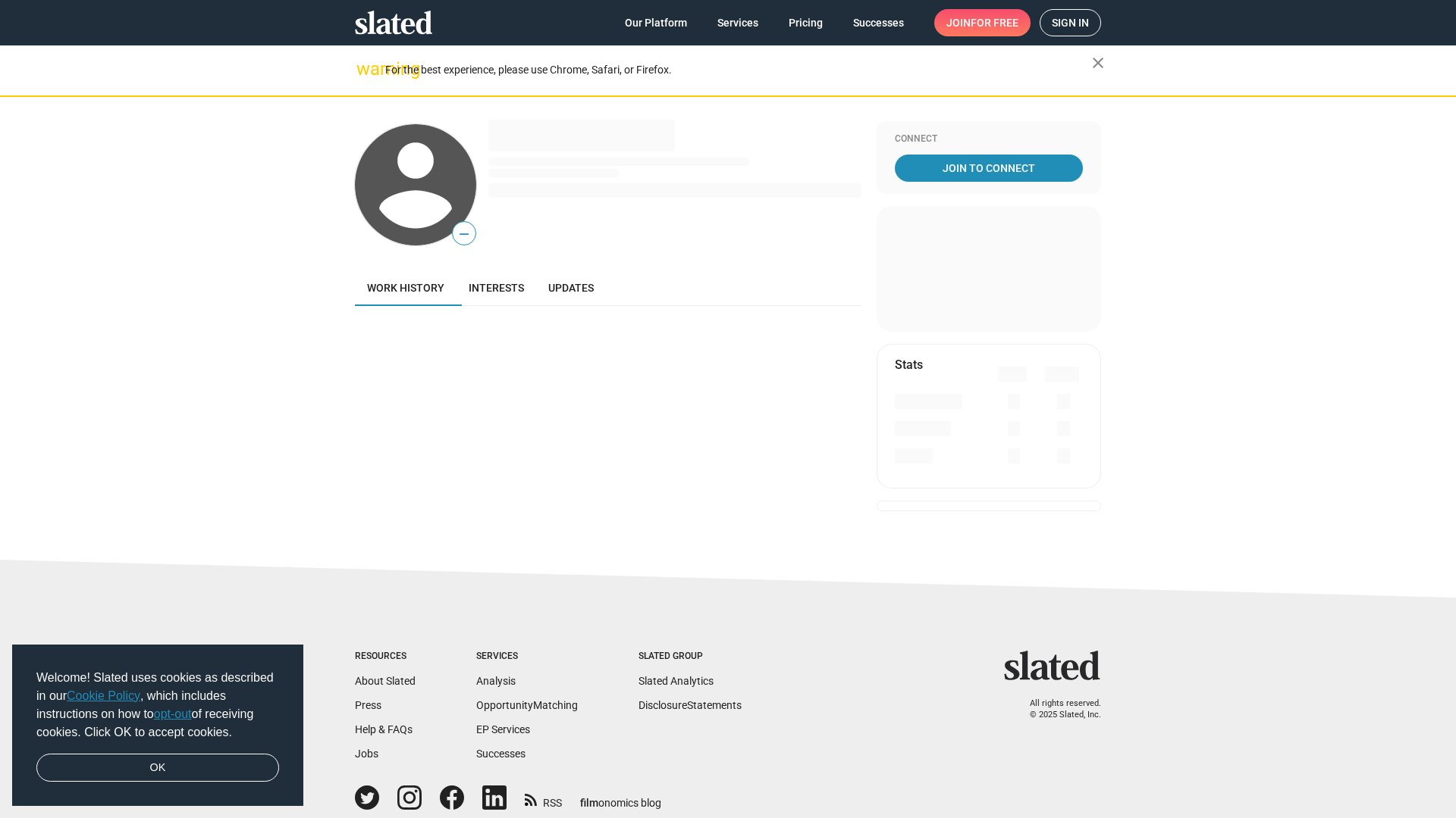 The height and width of the screenshot is (818, 1456). Describe the element at coordinates (656, 23) in the screenshot. I see `a: Our Platform` at that location.